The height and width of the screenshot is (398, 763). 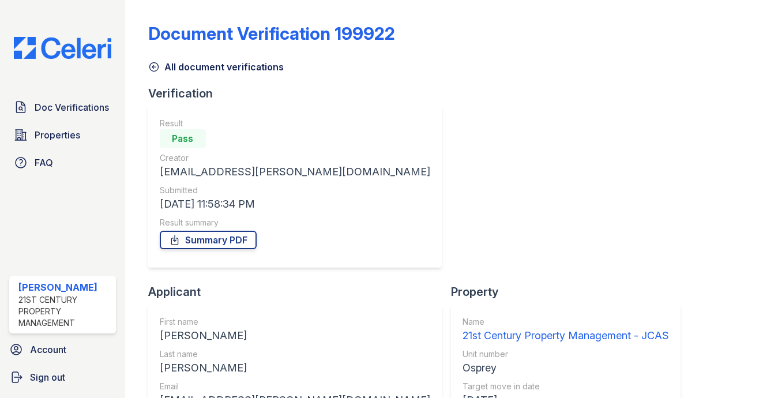 I want to click on div: Pass, so click(x=183, y=138).